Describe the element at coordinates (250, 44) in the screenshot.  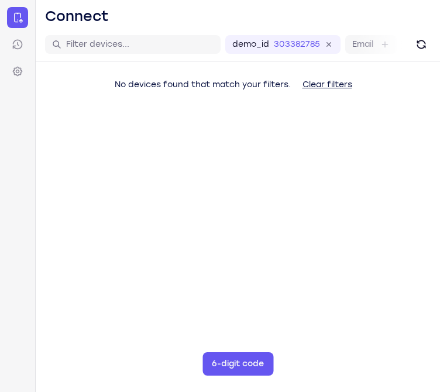
I see `label: demo_id` at that location.